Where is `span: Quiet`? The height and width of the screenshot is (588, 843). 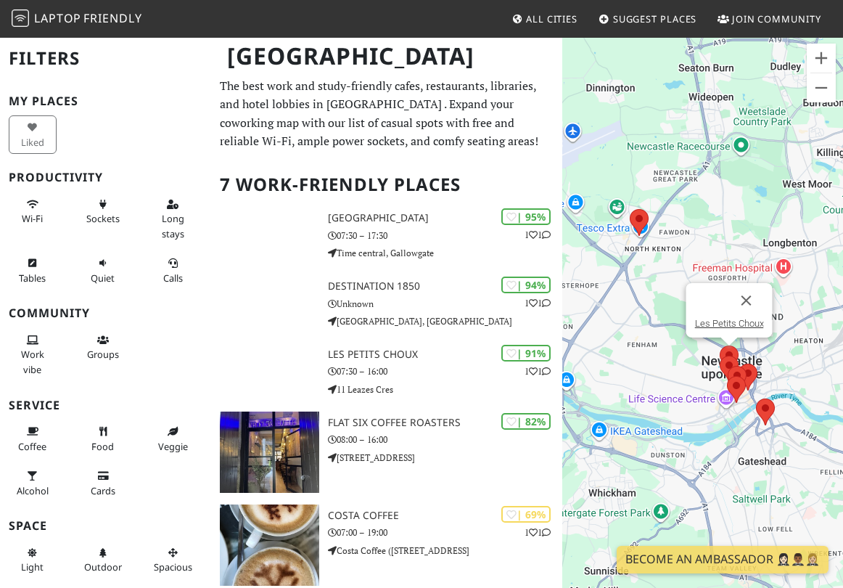
span: Quiet is located at coordinates (102, 278).